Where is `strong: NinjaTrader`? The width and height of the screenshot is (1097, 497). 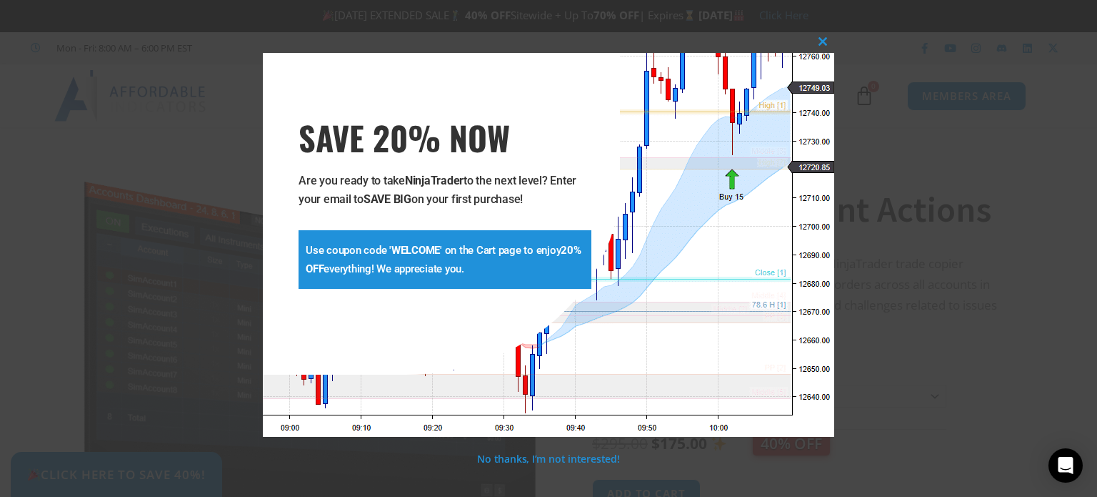
strong: NinjaTrader is located at coordinates (434, 180).